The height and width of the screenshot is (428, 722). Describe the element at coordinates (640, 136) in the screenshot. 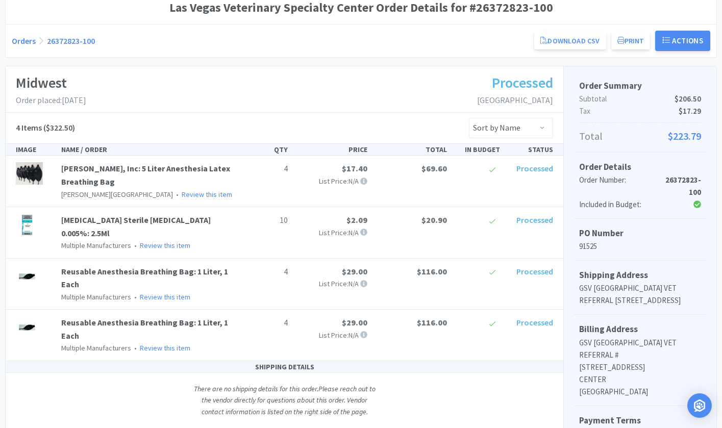

I see `p: Total` at that location.